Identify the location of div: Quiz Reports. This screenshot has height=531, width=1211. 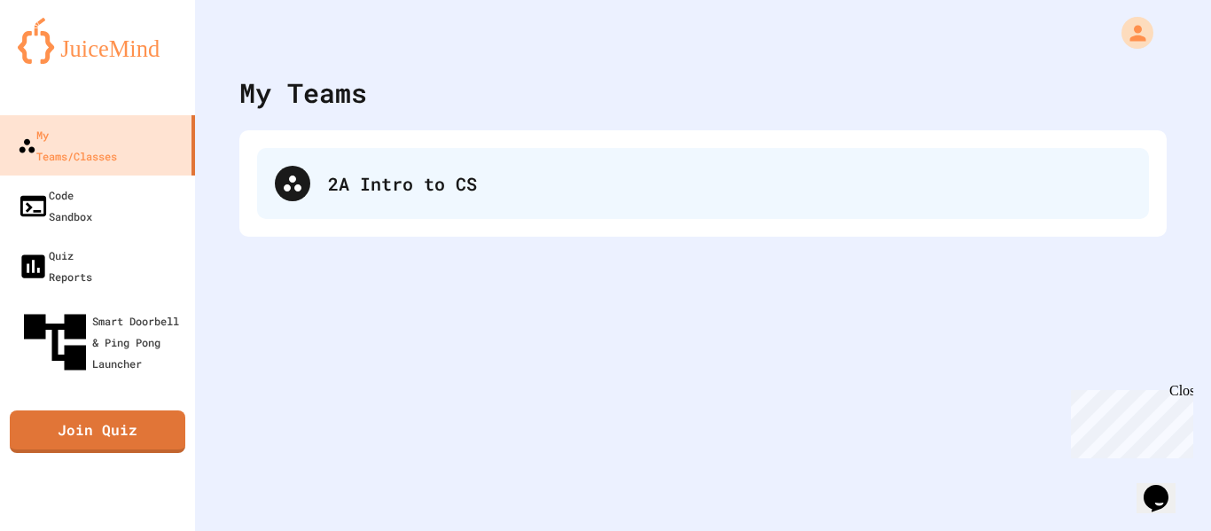
(55, 266).